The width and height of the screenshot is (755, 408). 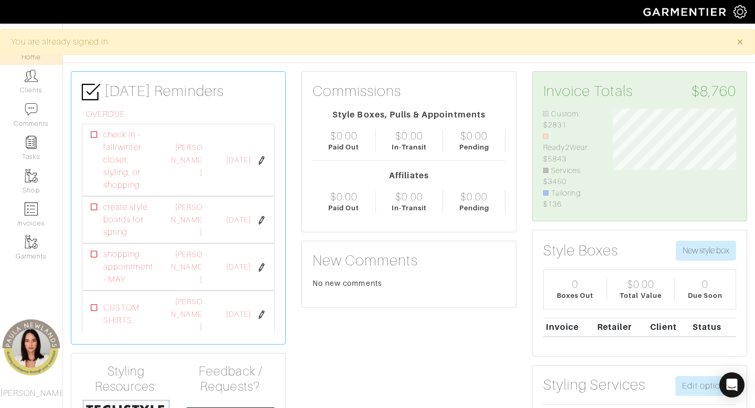 I want to click on a: Edit options, so click(x=706, y=386).